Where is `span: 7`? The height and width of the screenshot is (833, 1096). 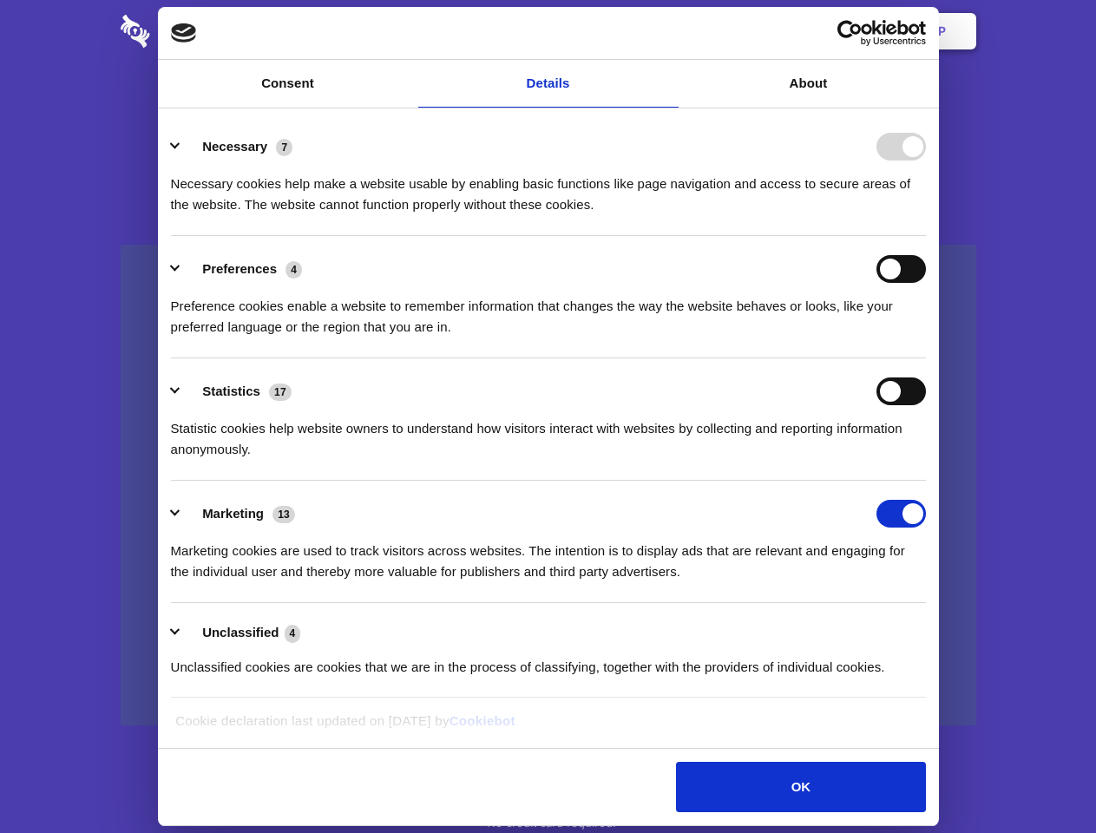
span: 7 is located at coordinates (284, 147).